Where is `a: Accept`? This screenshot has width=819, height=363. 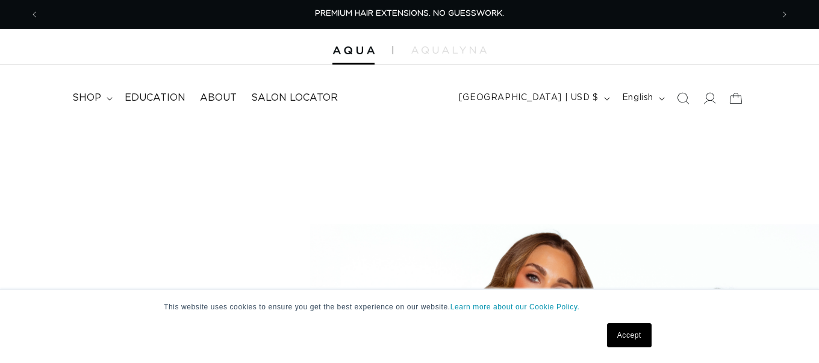
a: Accept is located at coordinates (629, 335).